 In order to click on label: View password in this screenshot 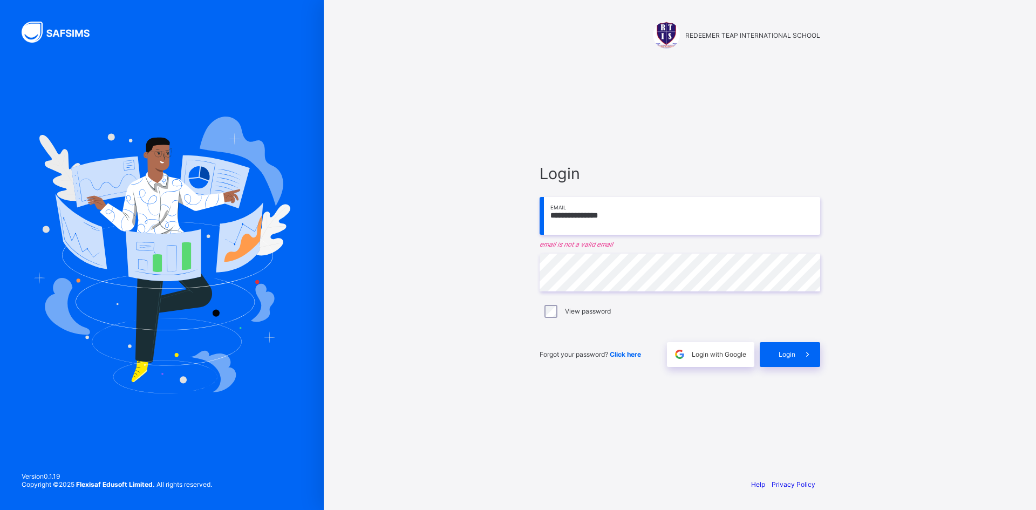, I will do `click(588, 311)`.